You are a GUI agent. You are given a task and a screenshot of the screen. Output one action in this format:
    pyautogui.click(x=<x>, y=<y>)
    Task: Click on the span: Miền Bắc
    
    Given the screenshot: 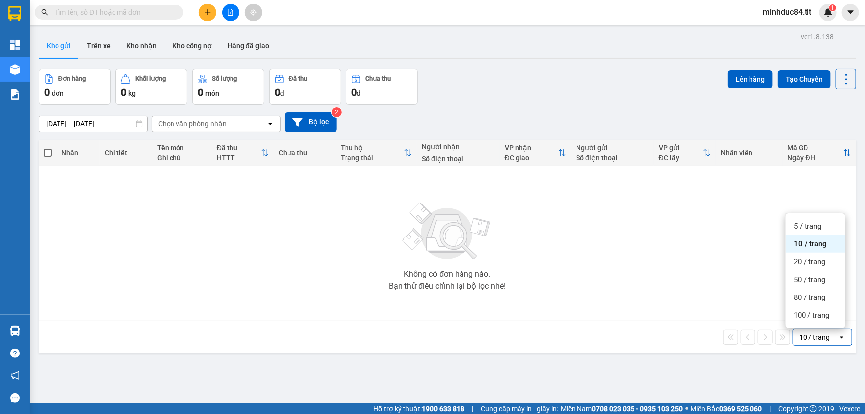 What is the action you would take?
    pyautogui.click(x=726, y=408)
    